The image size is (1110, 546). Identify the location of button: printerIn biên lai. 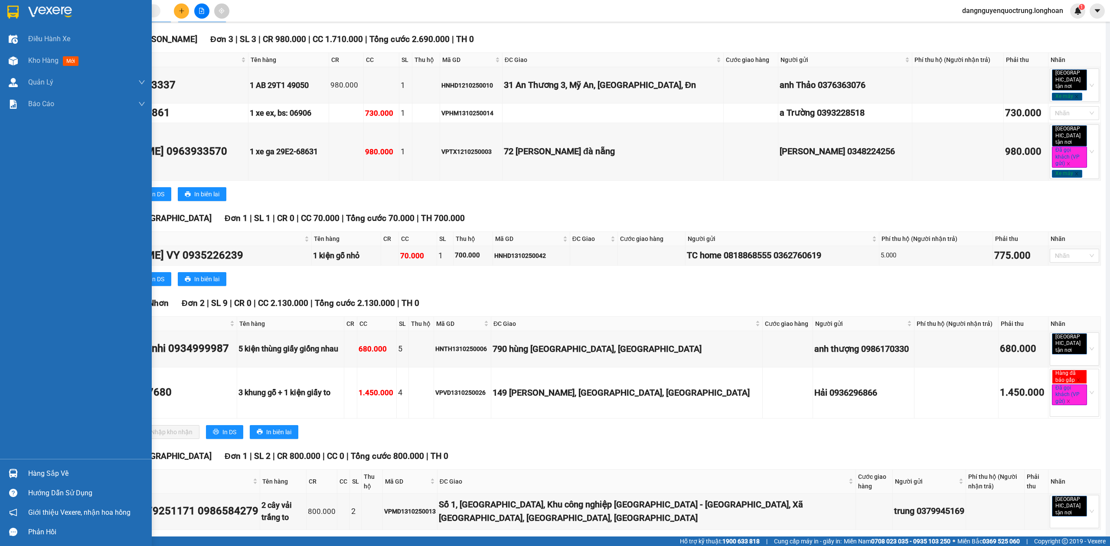
(202, 194).